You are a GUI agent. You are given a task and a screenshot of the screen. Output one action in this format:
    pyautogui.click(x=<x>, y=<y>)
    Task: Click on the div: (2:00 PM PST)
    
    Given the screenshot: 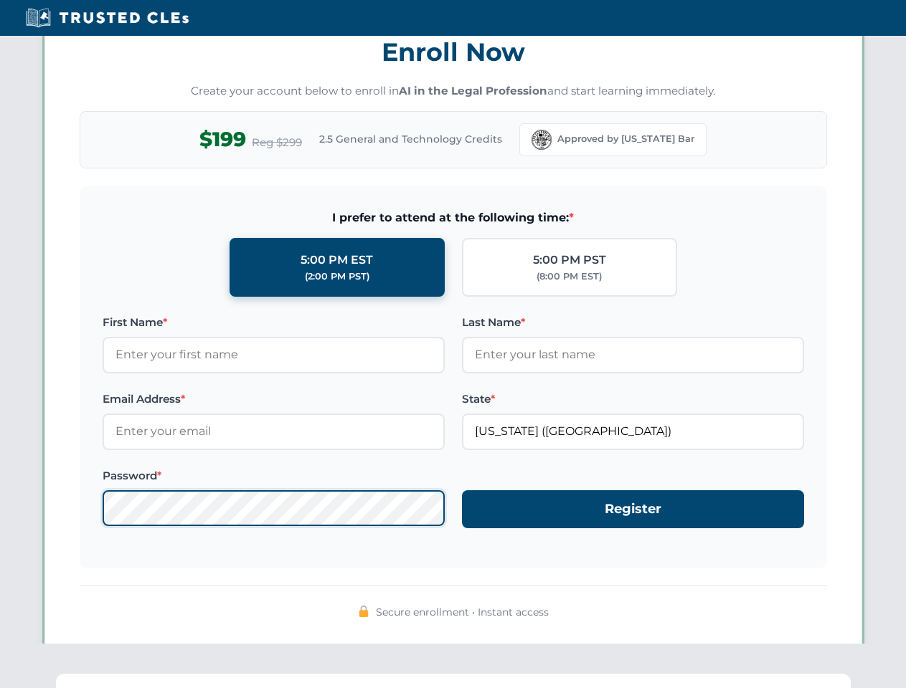 What is the action you would take?
    pyautogui.click(x=337, y=277)
    